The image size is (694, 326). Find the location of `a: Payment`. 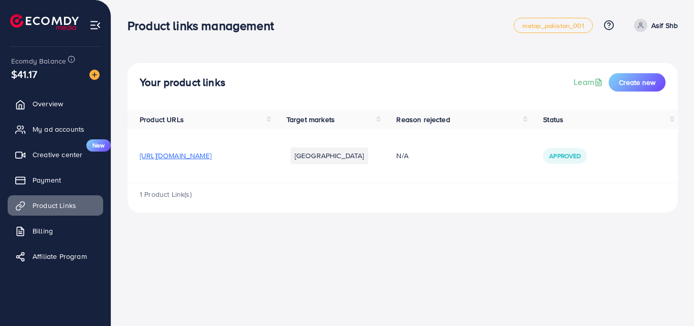

a: Payment is located at coordinates (55, 180).